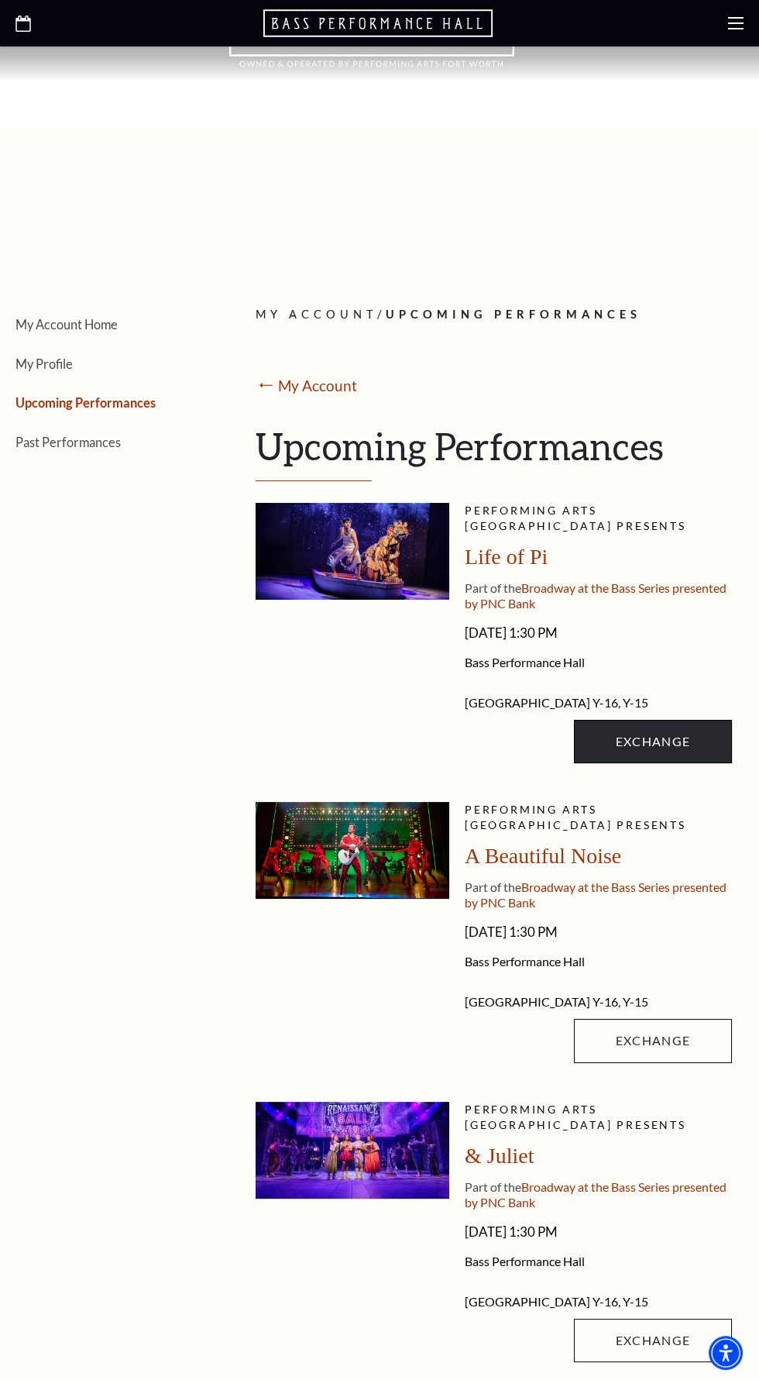 This screenshot has width=759, height=1380. What do you see at coordinates (318, 385) in the screenshot?
I see `a: My Account` at bounding box center [318, 385].